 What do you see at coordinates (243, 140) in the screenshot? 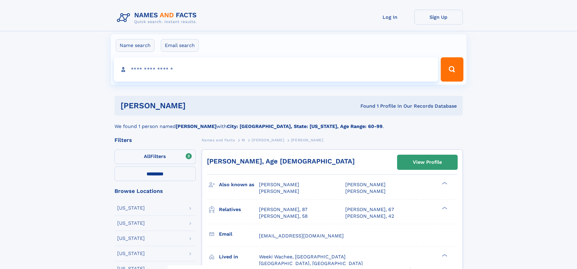
I see `a: M` at bounding box center [243, 140].